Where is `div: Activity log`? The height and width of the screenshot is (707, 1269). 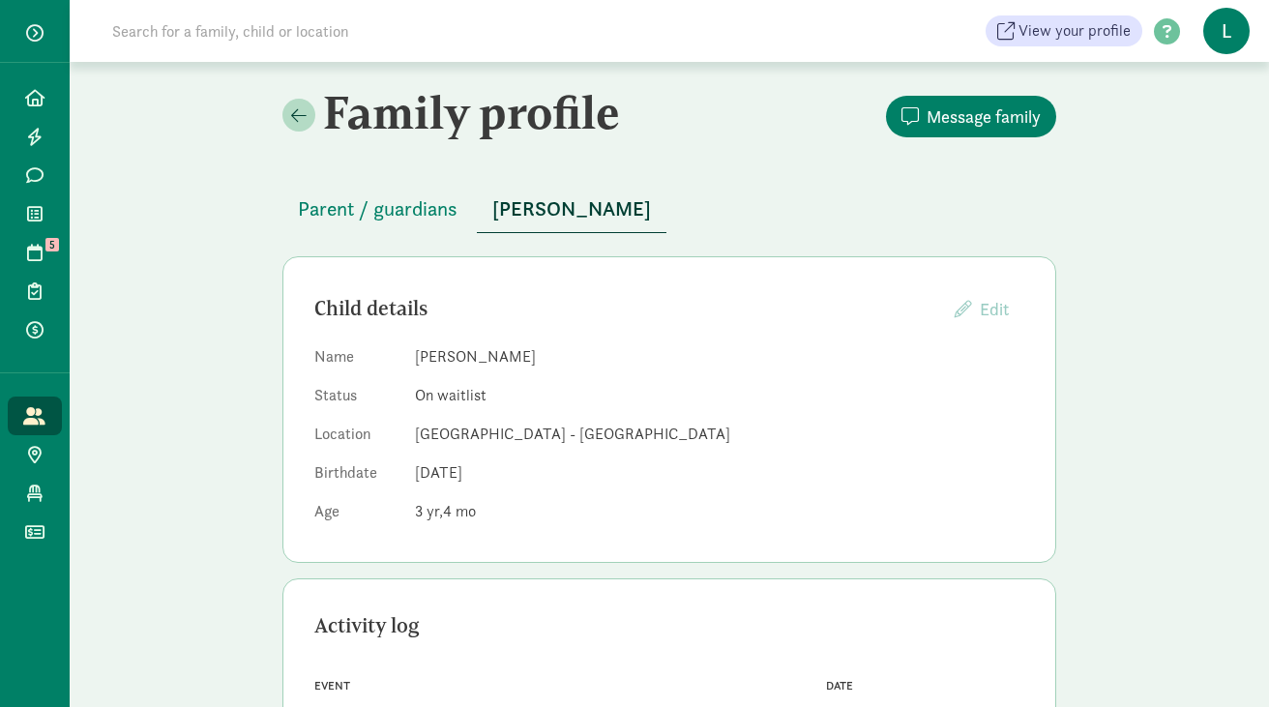 div: Activity log is located at coordinates (669, 626).